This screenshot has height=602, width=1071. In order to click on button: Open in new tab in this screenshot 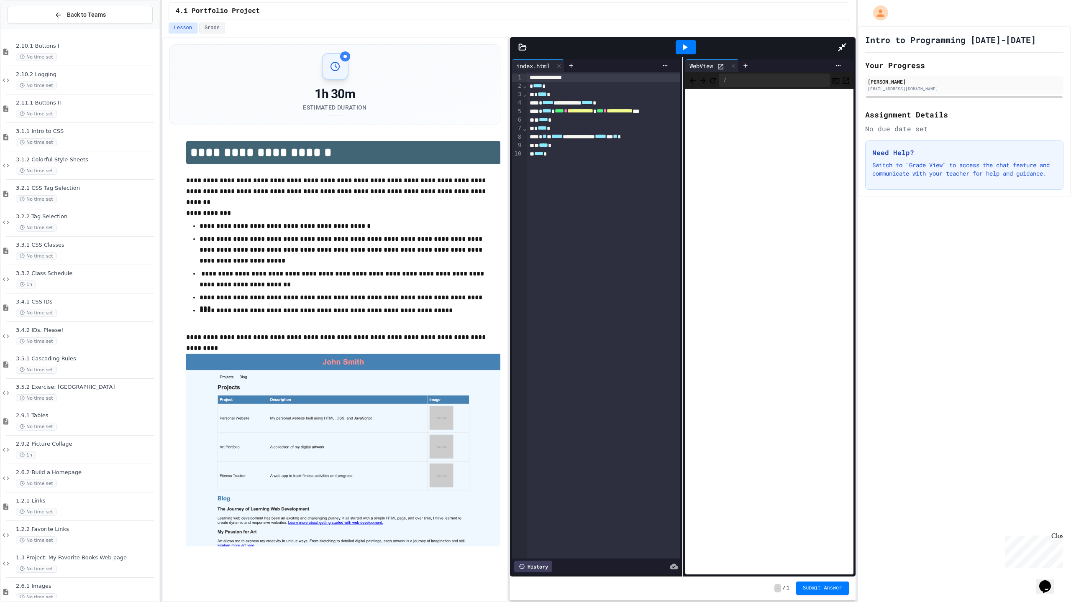, I will do `click(846, 80)`.